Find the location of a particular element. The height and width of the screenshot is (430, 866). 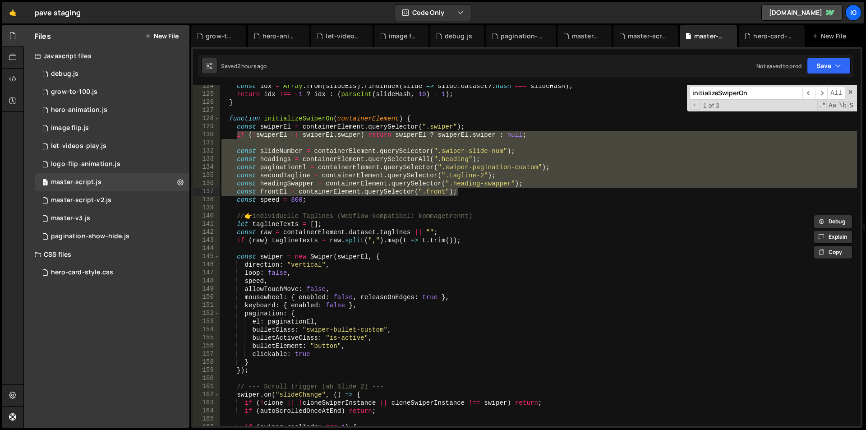

div: 148 is located at coordinates (206, 281).